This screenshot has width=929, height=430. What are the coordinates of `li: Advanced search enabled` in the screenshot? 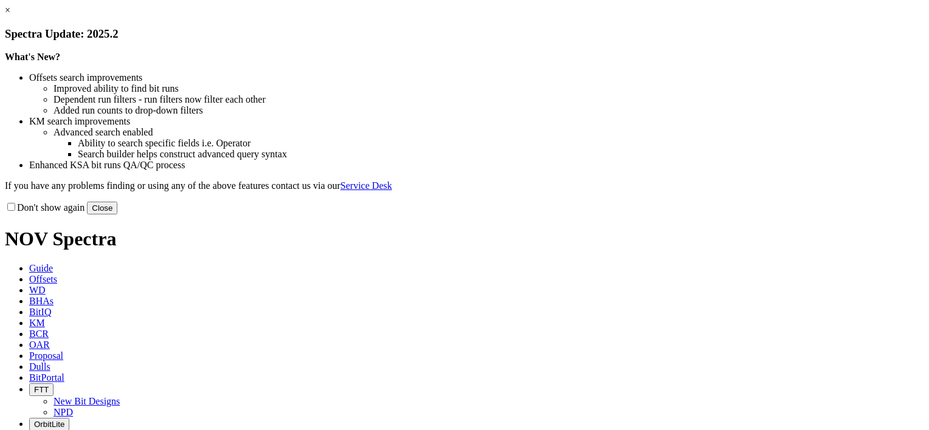 It's located at (489, 133).